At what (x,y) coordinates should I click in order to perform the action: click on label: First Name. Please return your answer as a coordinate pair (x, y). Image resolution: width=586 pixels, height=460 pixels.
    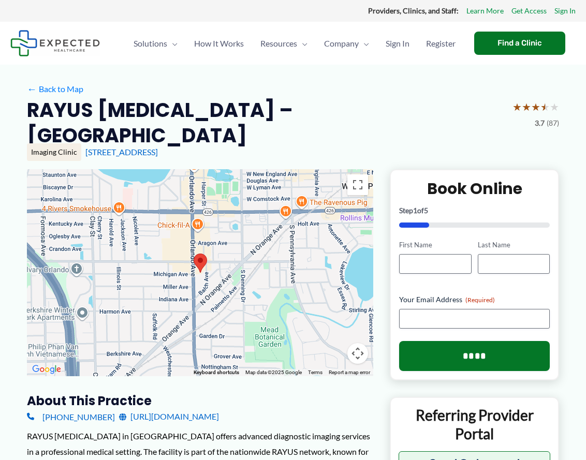
    Looking at the image, I should click on (435, 245).